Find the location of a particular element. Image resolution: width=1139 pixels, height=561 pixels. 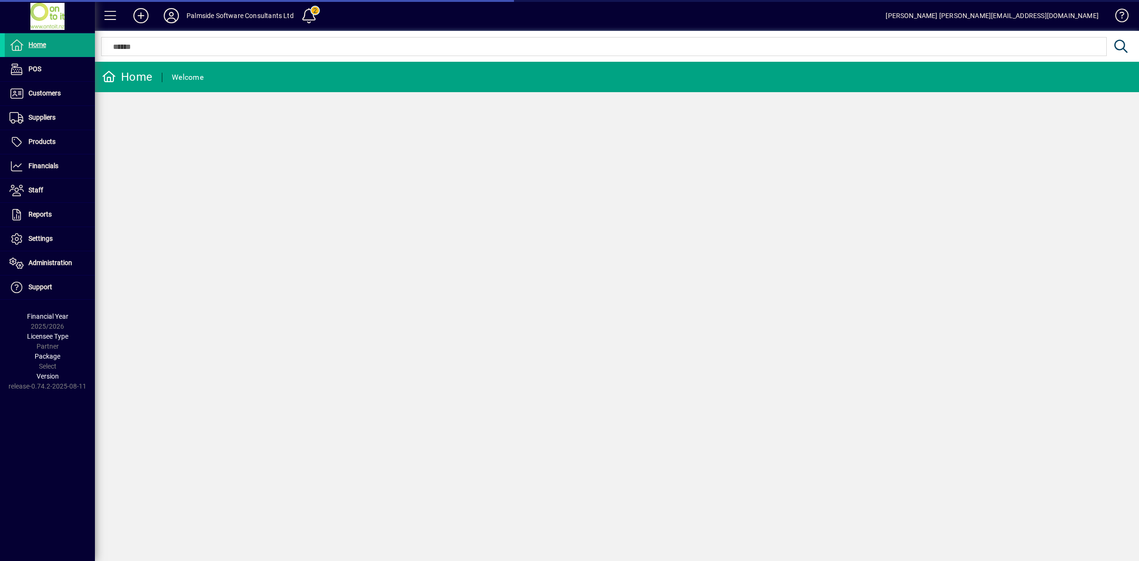

div: Welcome is located at coordinates (188, 77).